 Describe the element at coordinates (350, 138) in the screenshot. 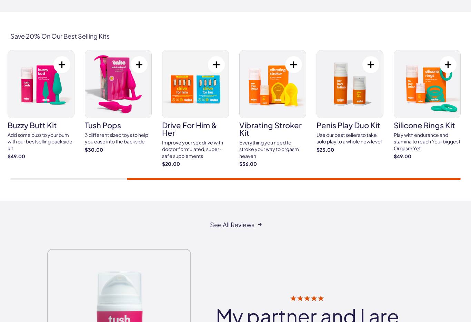

I see `div: Use our best sellers to take solo play to a whole new level` at that location.